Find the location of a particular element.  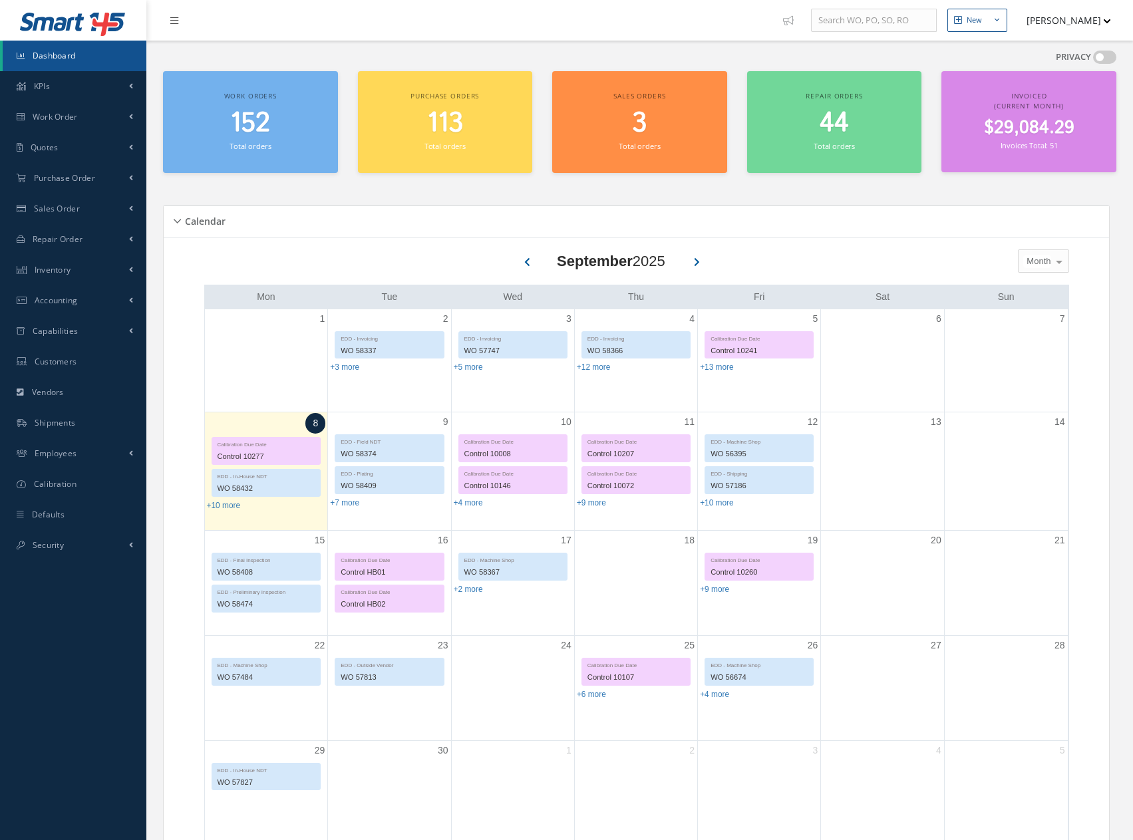

a: Show 7 more events is located at coordinates (345, 503).